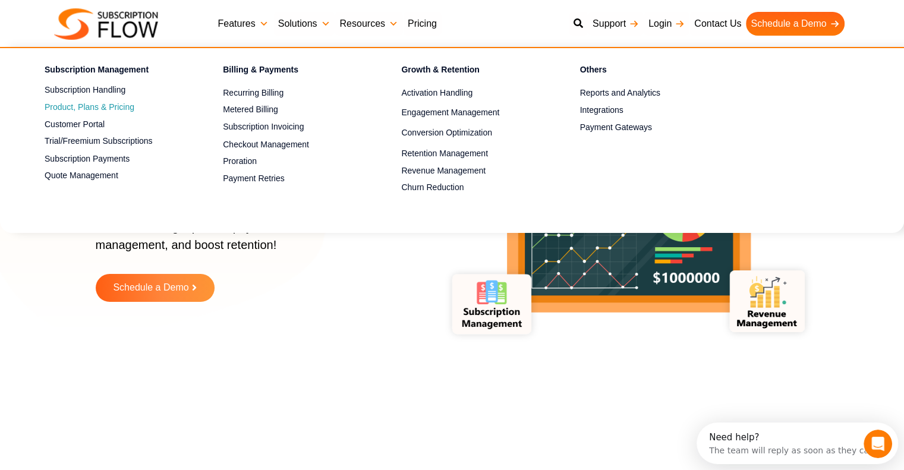 The width and height of the screenshot is (904, 470). Describe the element at coordinates (253, 178) in the screenshot. I see `span: Payment Retries` at that location.